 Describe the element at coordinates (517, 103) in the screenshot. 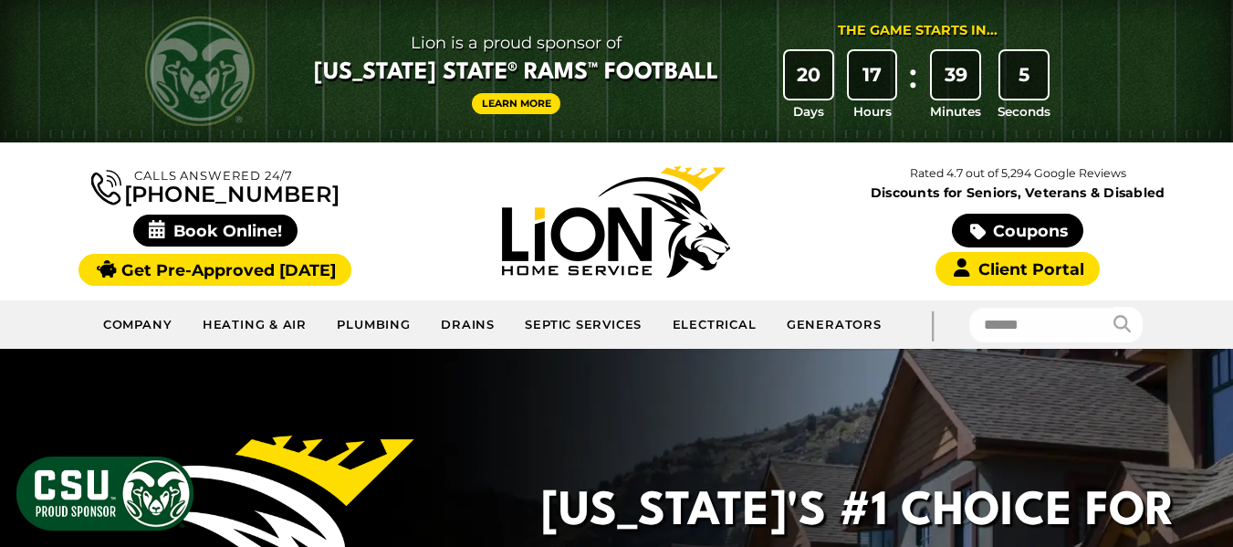

I see `a: Learn More` at that location.